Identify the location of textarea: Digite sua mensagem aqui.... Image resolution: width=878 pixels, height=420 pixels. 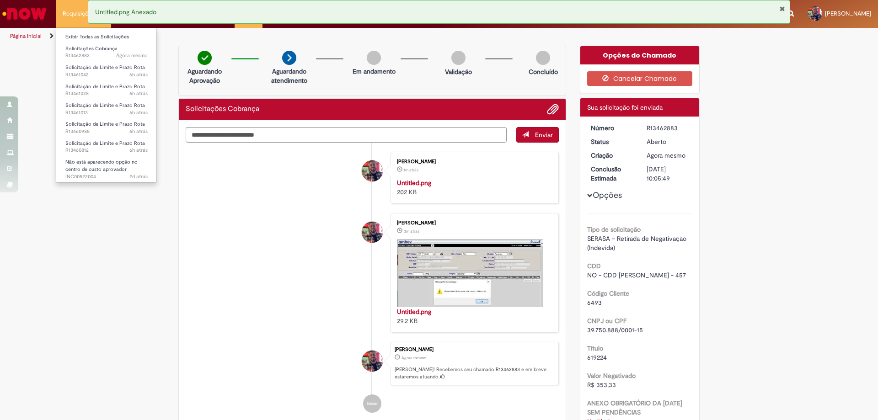
(346, 135).